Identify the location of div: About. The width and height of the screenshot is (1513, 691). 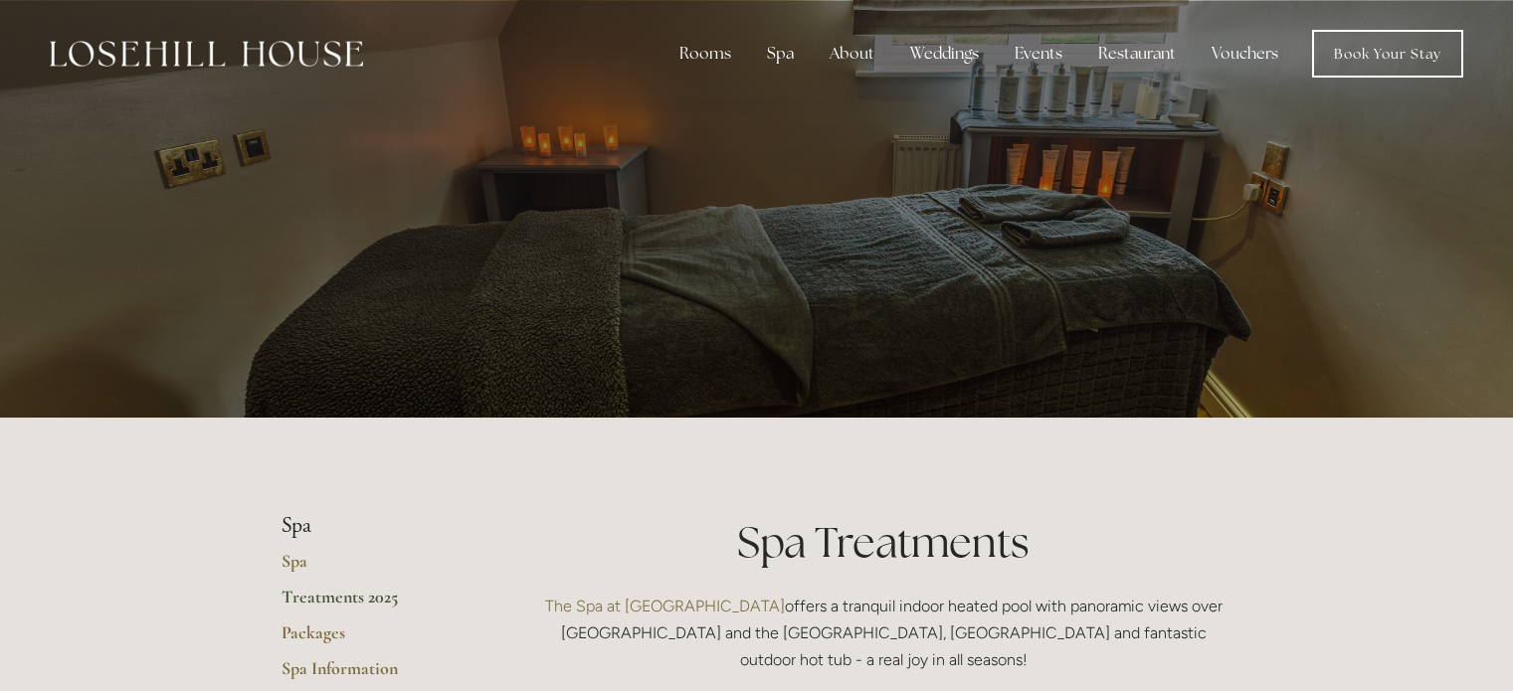
(851, 54).